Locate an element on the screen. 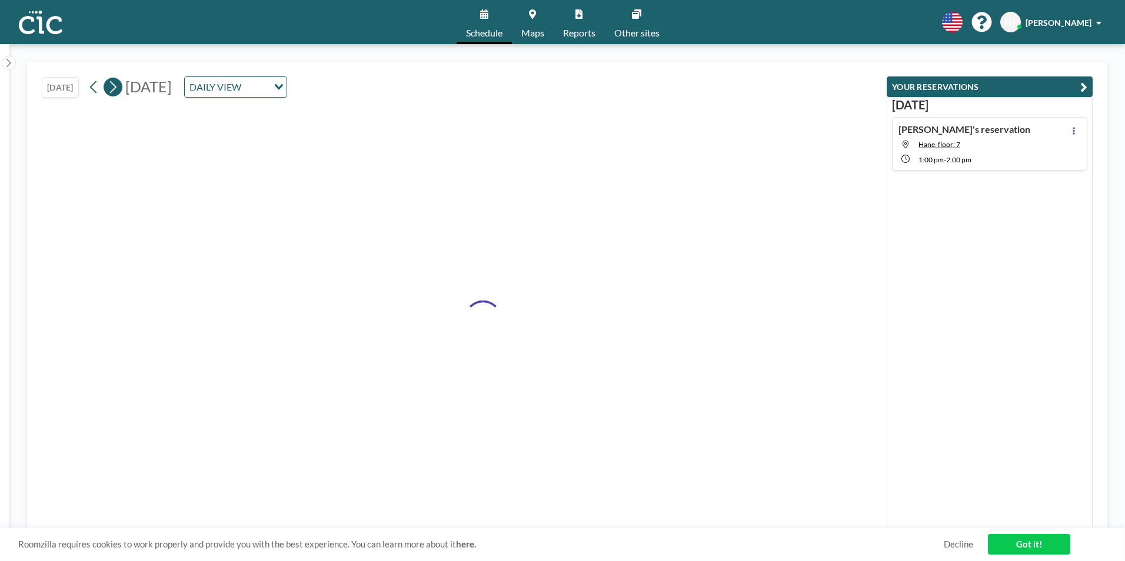 The width and height of the screenshot is (1125, 561). span: Hane, floor: 7 is located at coordinates (939, 144).